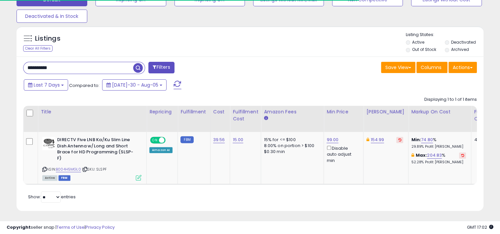 The image size is (500, 234). I want to click on small: FBM, so click(187, 139).